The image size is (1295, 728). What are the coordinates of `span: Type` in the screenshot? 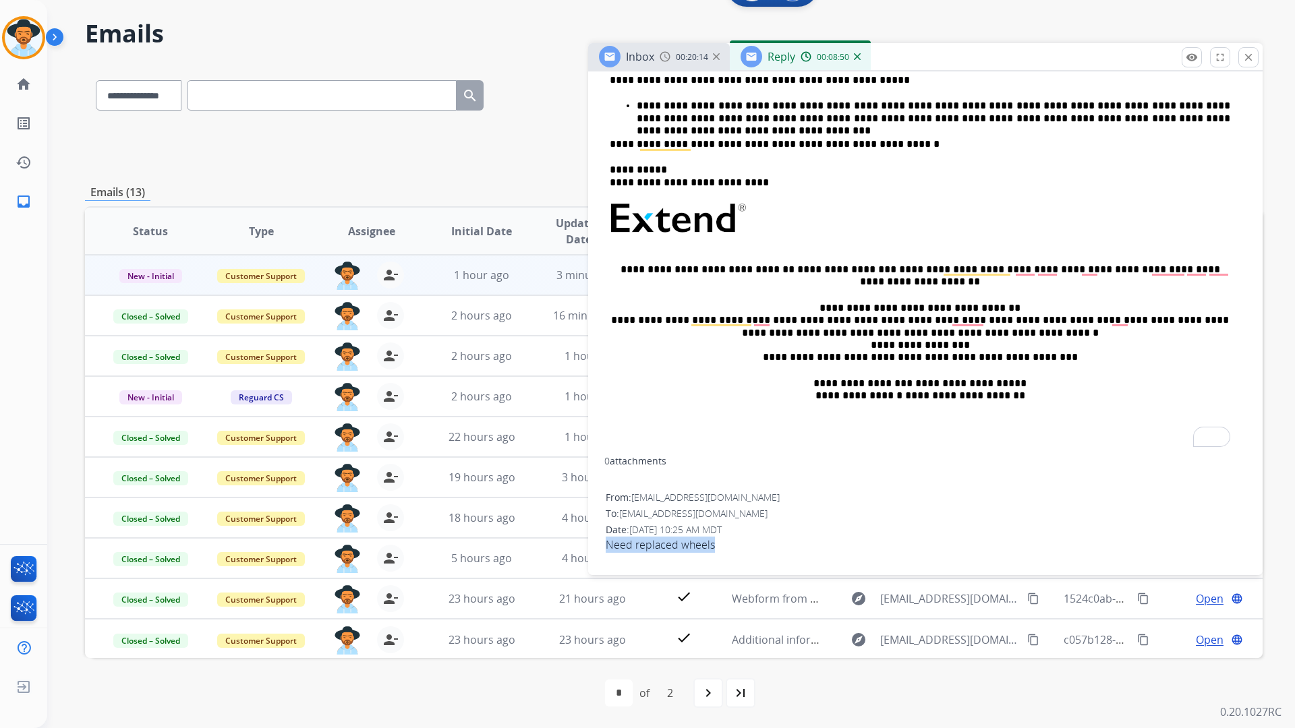 It's located at (261, 231).